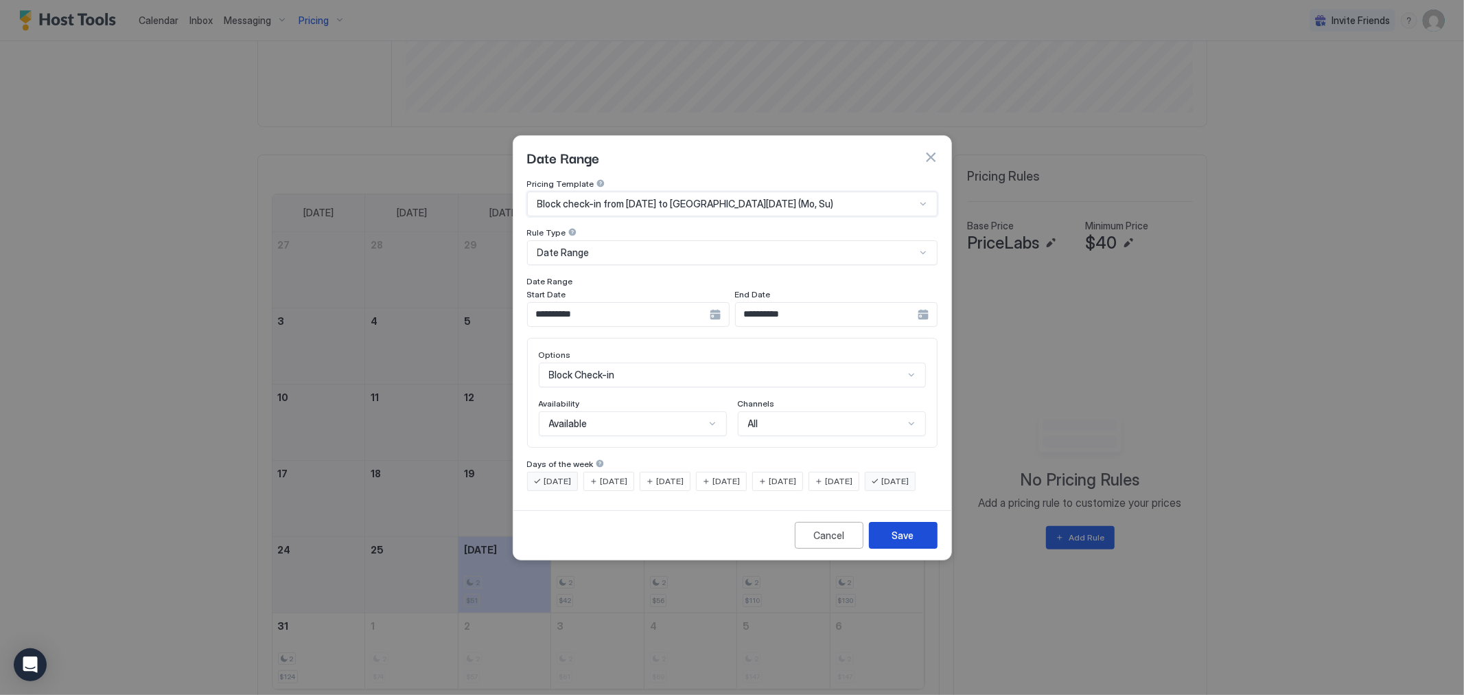 Image resolution: width=1464 pixels, height=695 pixels. I want to click on div: Save, so click(904, 535).